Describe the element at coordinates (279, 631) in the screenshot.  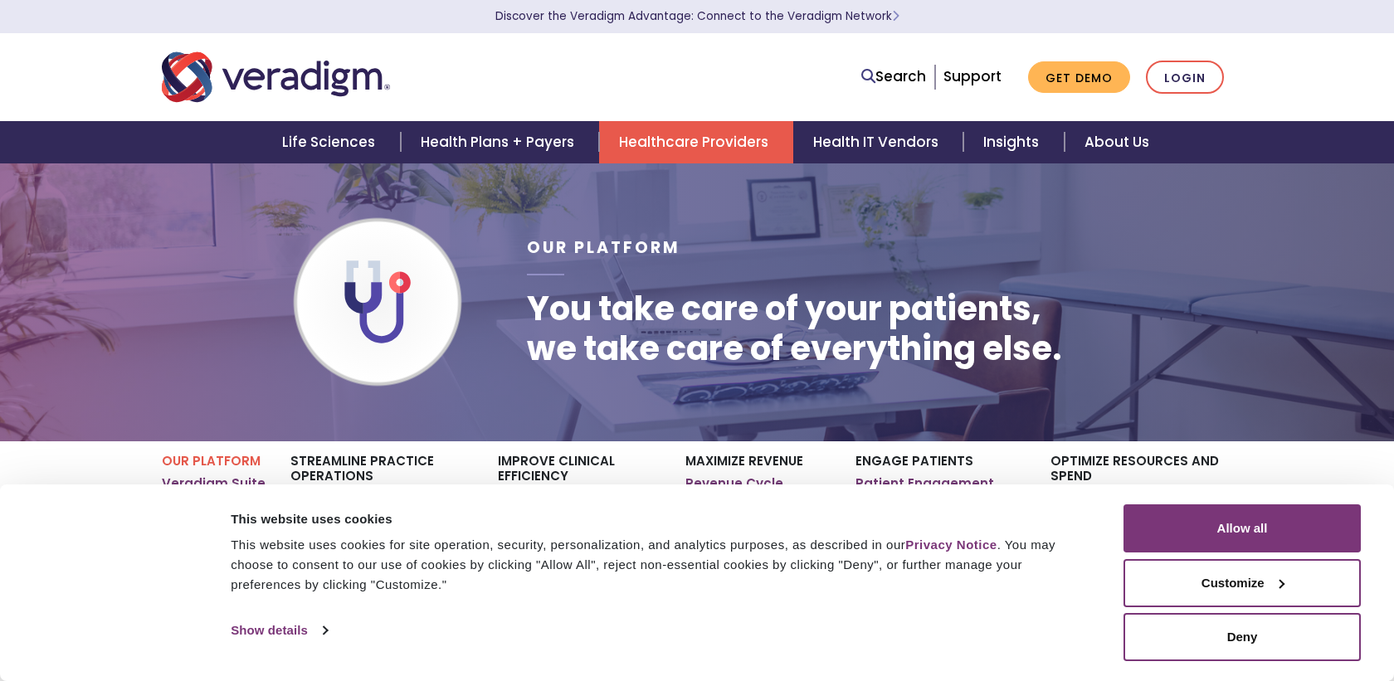
I see `a: Show details` at that location.